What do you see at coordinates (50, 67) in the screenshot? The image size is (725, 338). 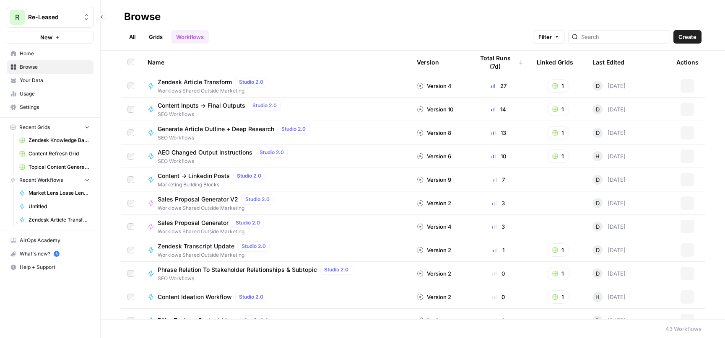 I see `a: Browse` at bounding box center [50, 67].